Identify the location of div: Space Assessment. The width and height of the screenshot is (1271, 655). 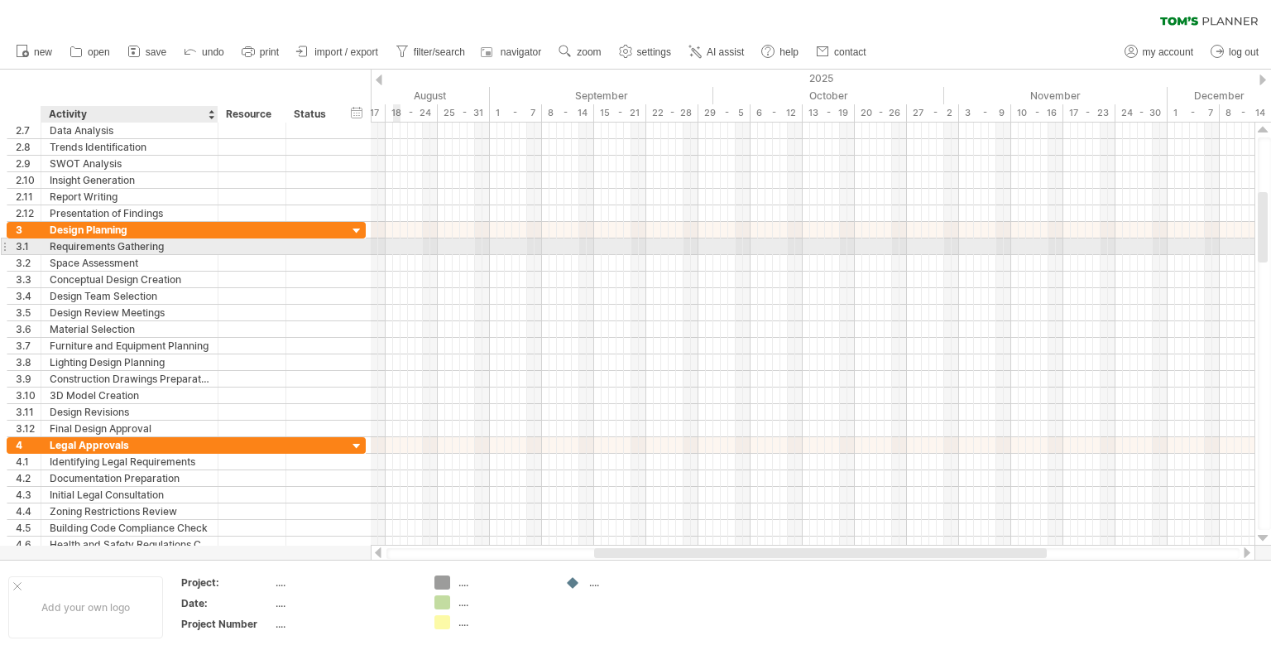
(129, 262).